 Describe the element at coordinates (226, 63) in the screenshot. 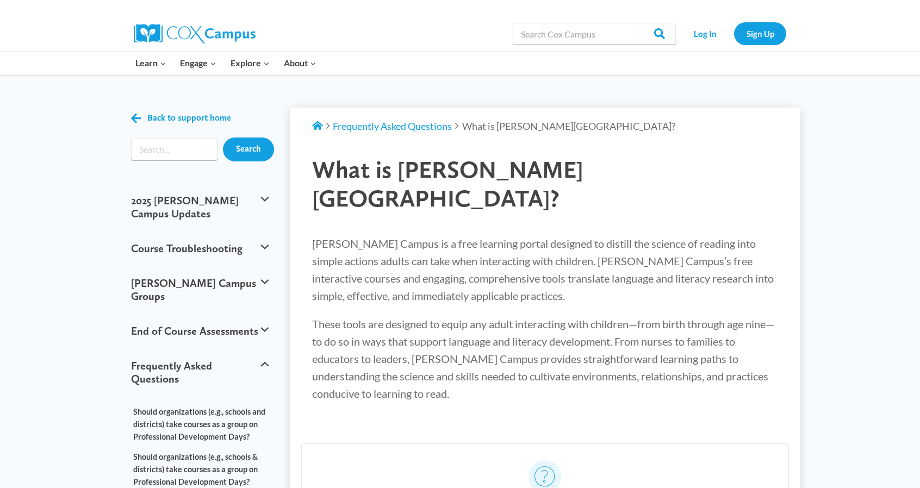

I see `nav: Primary Navigation` at that location.